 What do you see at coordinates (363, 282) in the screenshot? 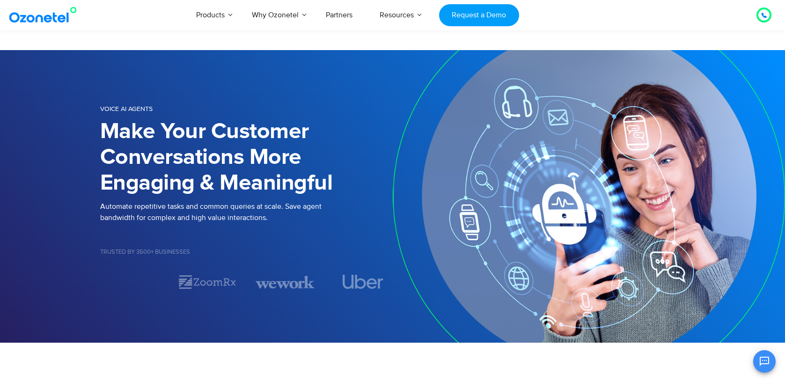
I see `img: uber` at bounding box center [363, 282].